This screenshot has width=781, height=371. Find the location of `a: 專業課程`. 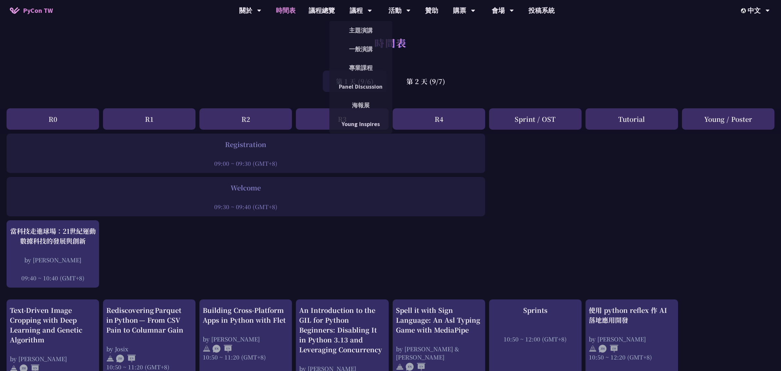

a: 專業課程 is located at coordinates (361, 68).